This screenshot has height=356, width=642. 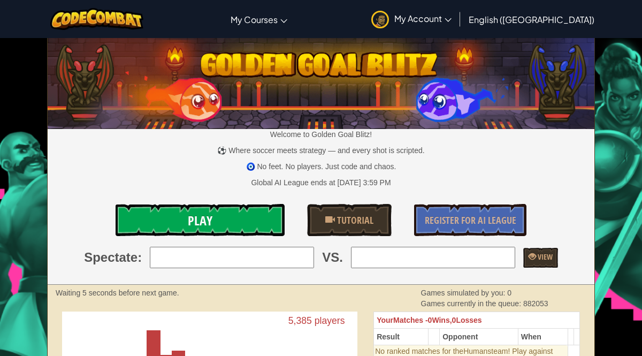 I want to click on strong: Waiting 5 seconds before next game., so click(x=117, y=293).